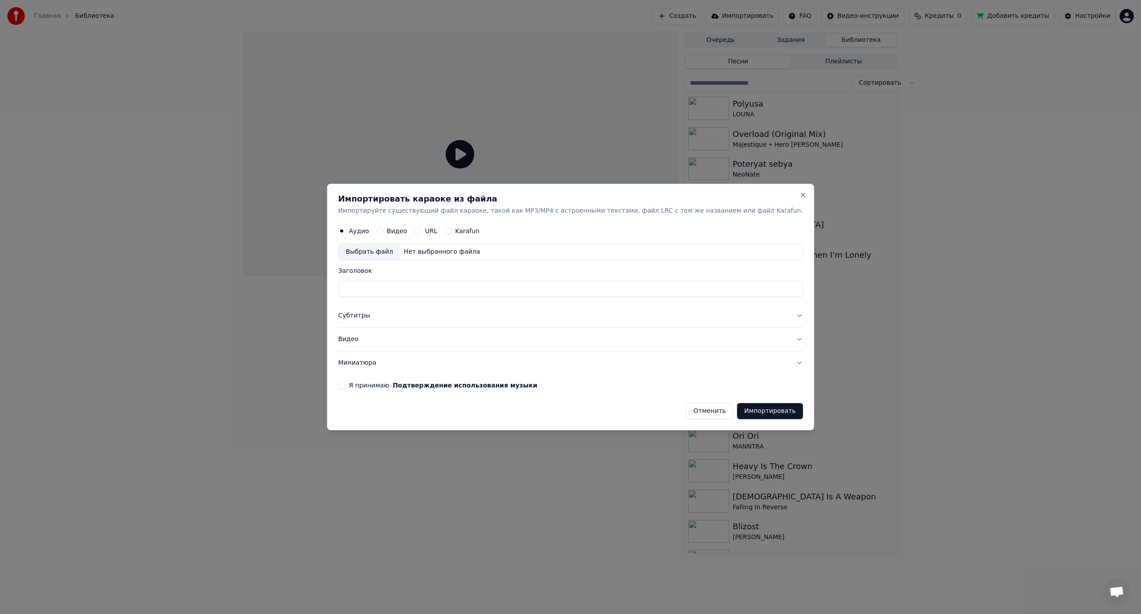  What do you see at coordinates (570, 199) in the screenshot?
I see `h2: Импортировать караоке из файла` at bounding box center [570, 199].